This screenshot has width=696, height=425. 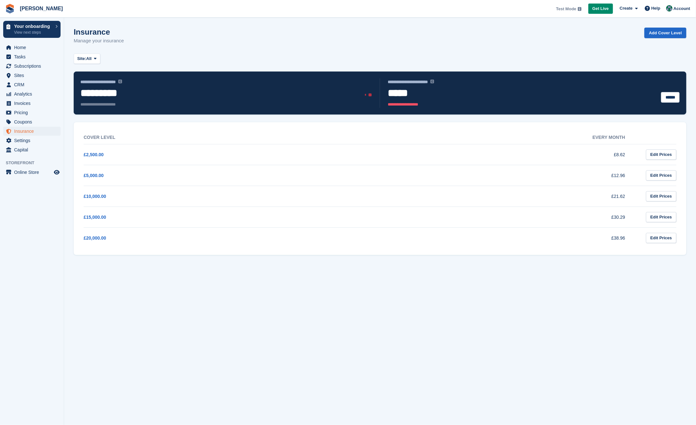 I want to click on p: Manage your insurance, so click(x=99, y=41).